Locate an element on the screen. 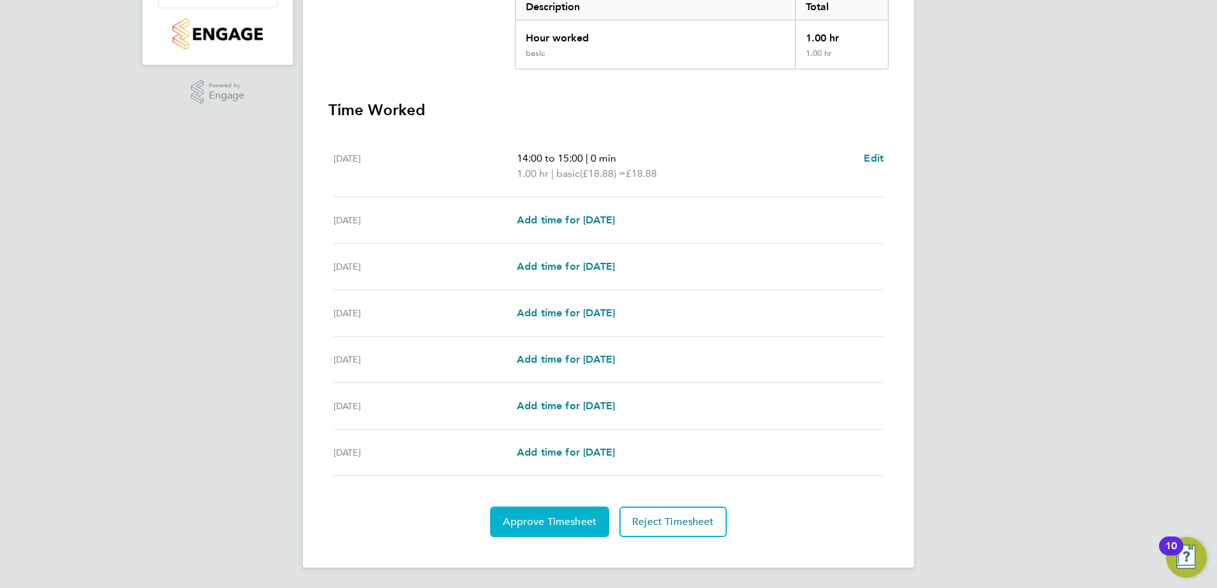 This screenshot has height=588, width=1217. span: basic is located at coordinates (568, 174).